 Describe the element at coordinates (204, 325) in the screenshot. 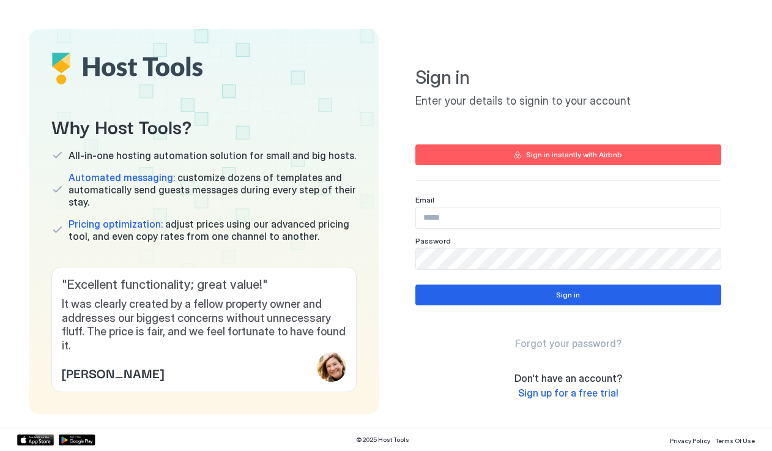

I see `span: It was clearly created by a fellow property owner and addresses our biggest concerns without unne...` at that location.